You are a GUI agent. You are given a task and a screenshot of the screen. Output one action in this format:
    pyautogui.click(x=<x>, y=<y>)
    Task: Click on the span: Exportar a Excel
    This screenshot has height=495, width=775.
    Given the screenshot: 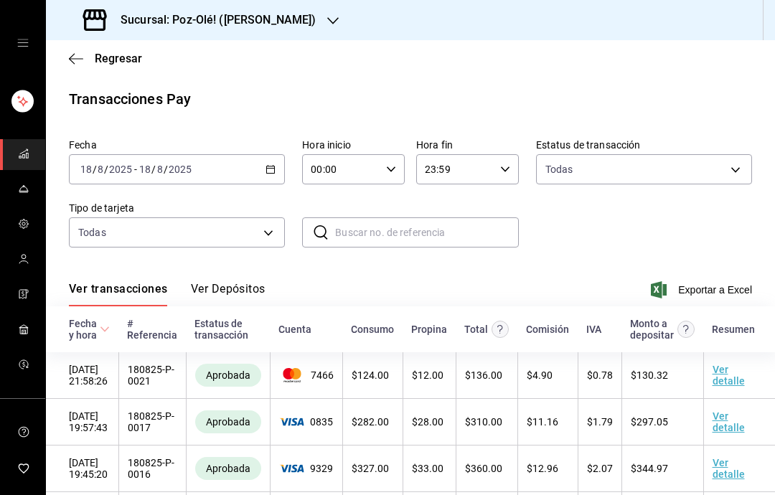 What is the action you would take?
    pyautogui.click(x=702, y=290)
    